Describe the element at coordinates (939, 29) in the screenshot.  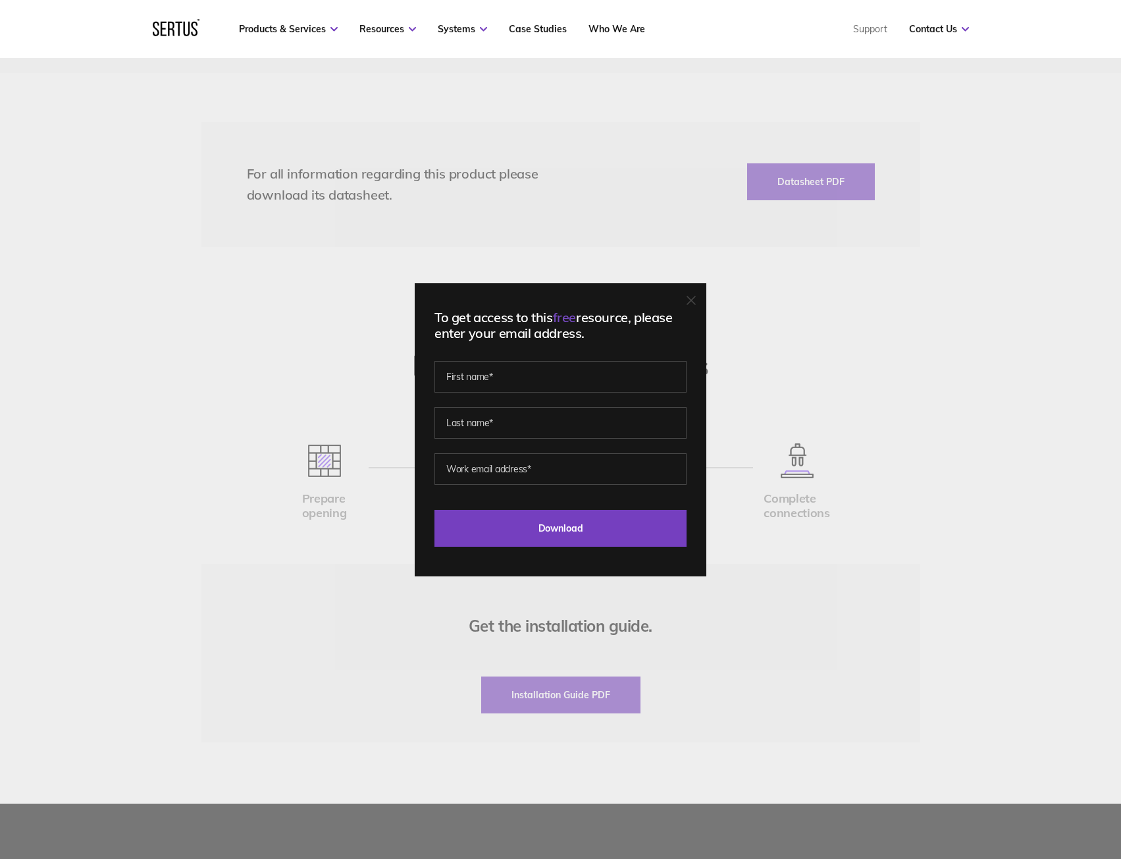
I see `a: Contact Us` at that location.